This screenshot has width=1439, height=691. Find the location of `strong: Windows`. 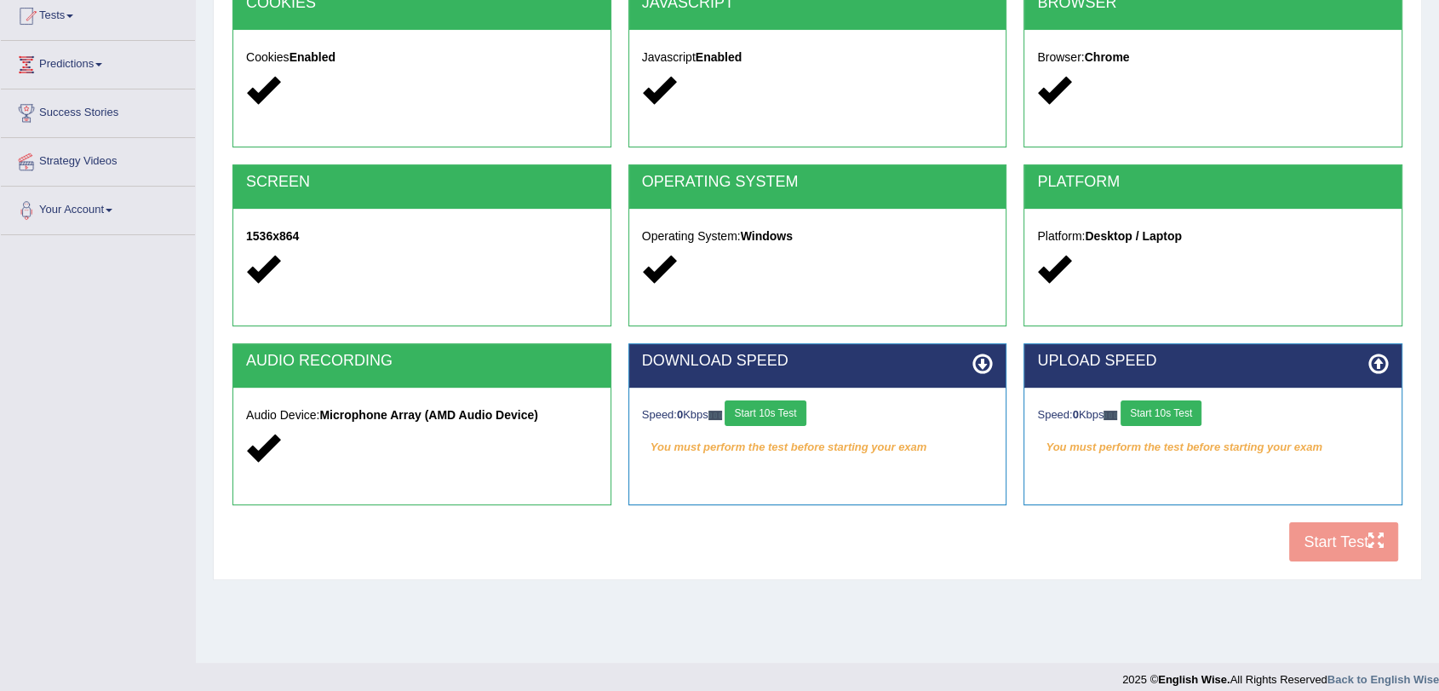

strong: Windows is located at coordinates (766, 236).